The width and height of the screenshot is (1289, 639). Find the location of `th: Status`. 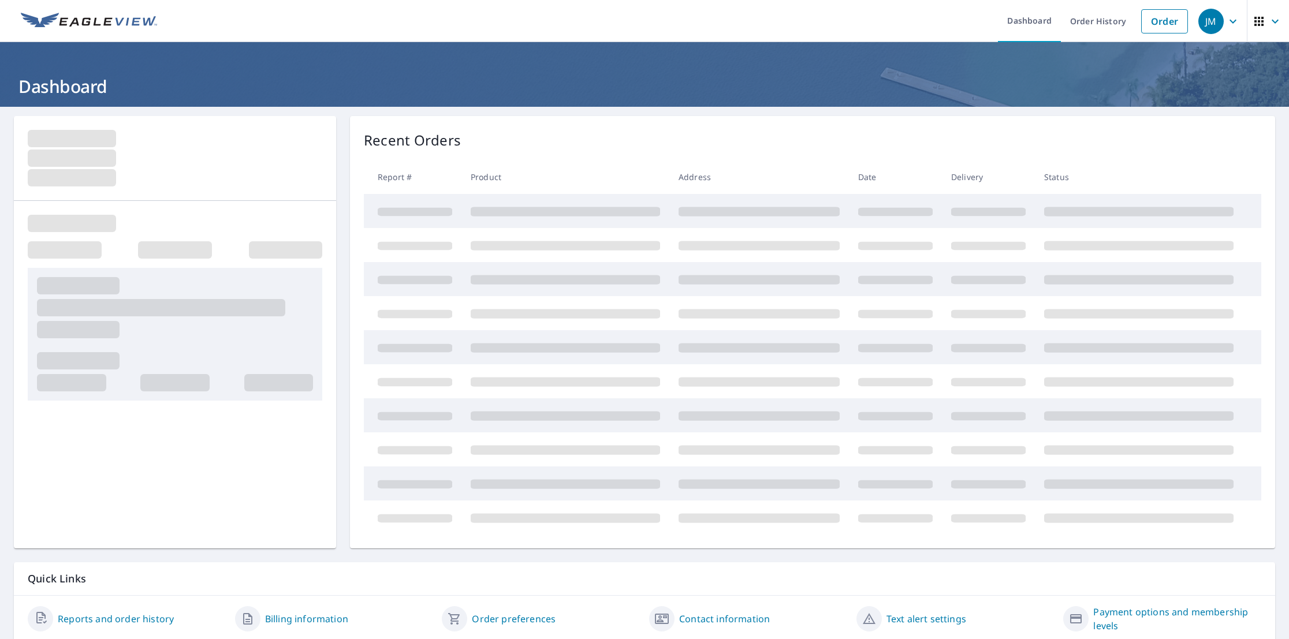

th: Status is located at coordinates (1139, 177).